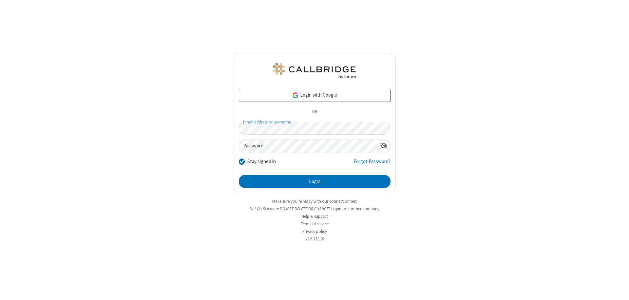 The width and height of the screenshot is (629, 300). What do you see at coordinates (308, 146) in the screenshot?
I see `input: Password` at bounding box center [308, 146].